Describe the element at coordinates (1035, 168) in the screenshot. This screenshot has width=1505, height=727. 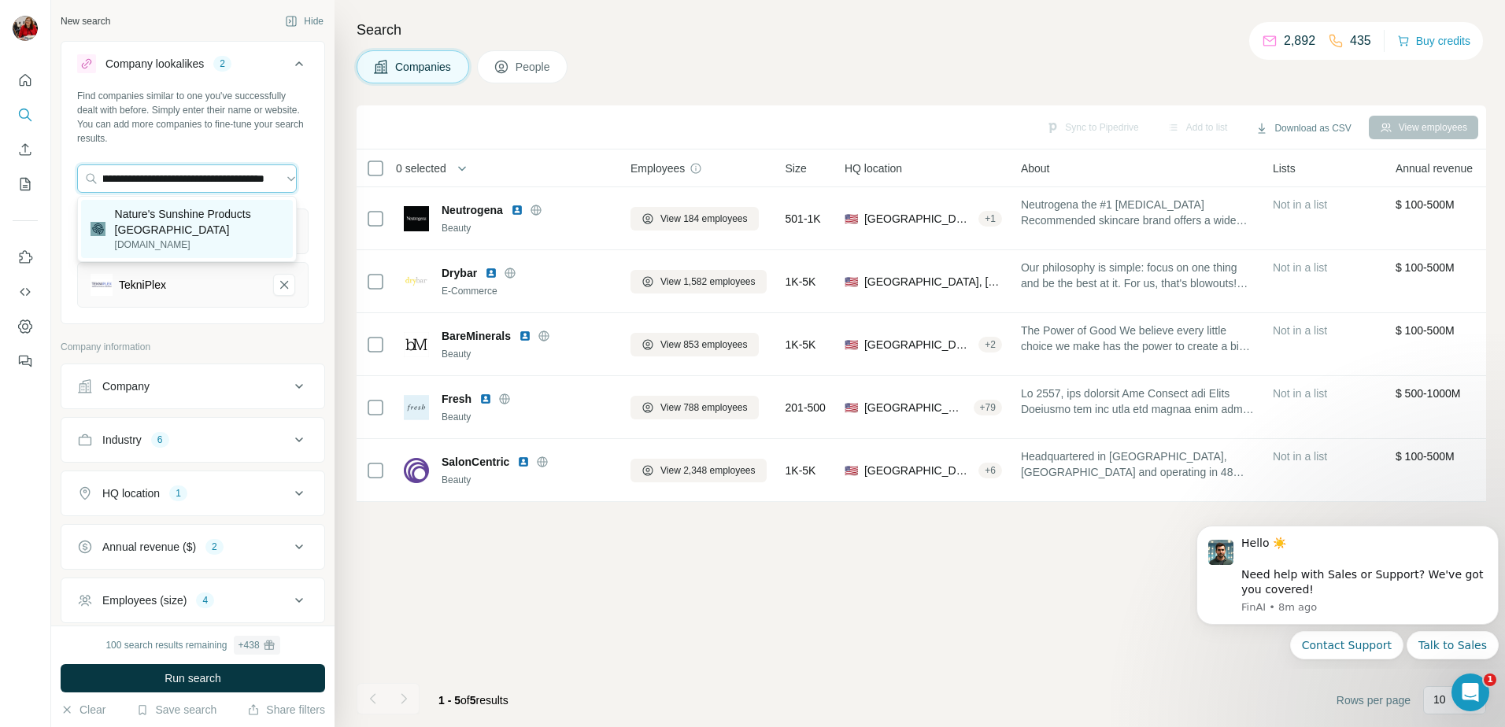
I see `span: About` at that location.